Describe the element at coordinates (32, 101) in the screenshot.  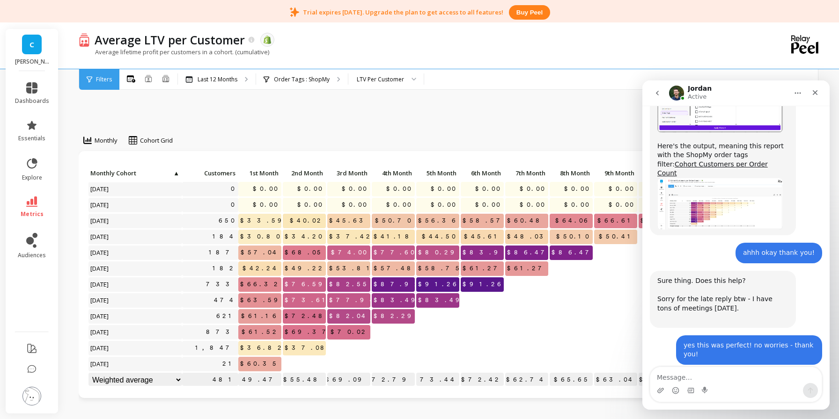
I see `span: dashboards` at that location.